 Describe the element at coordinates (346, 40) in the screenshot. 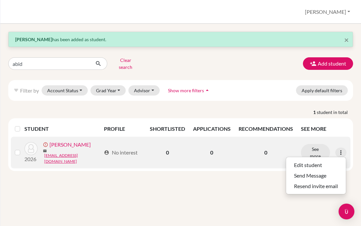

I see `button: Close` at that location.